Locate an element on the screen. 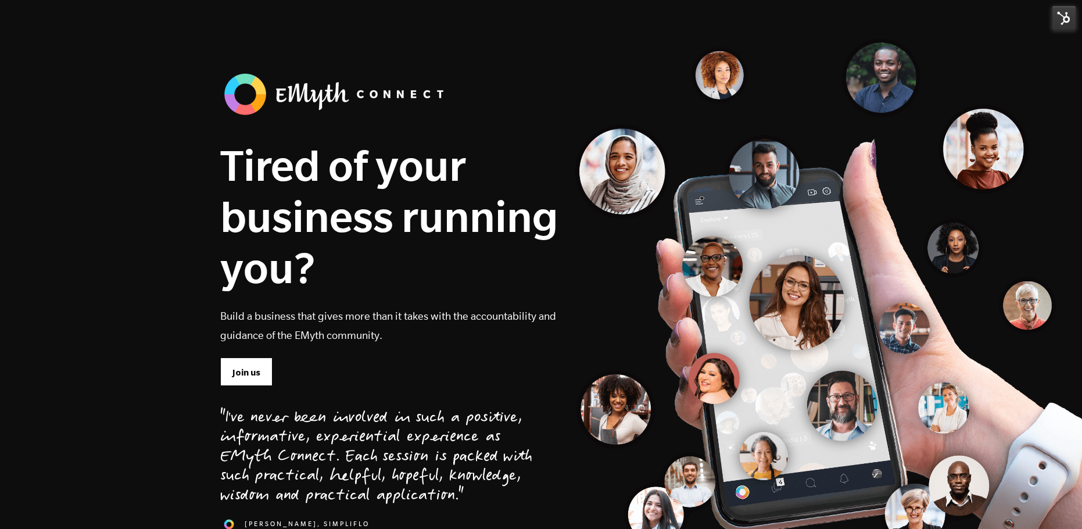 The image size is (1082, 529). h1: Tired of your business running you? is located at coordinates (389, 216).